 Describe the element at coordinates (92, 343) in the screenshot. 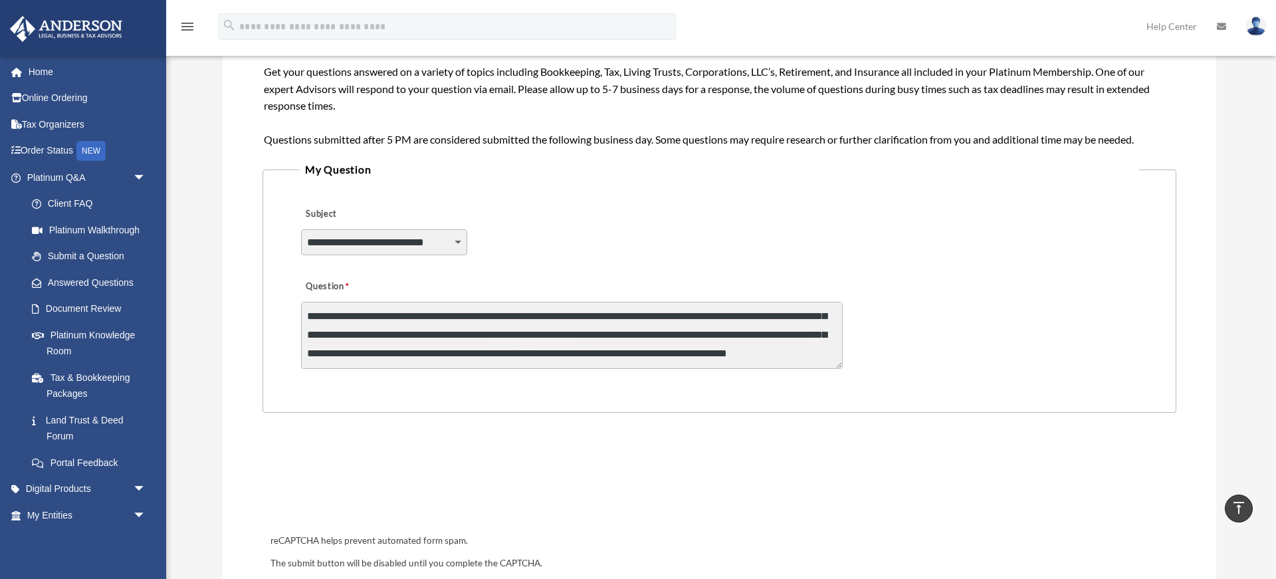

I see `a: Platinum Knowledge Room` at that location.